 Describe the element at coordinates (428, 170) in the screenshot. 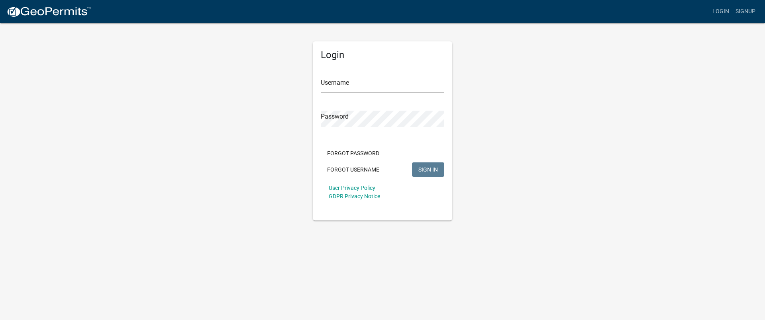

I see `button: SIGN IN` at that location.